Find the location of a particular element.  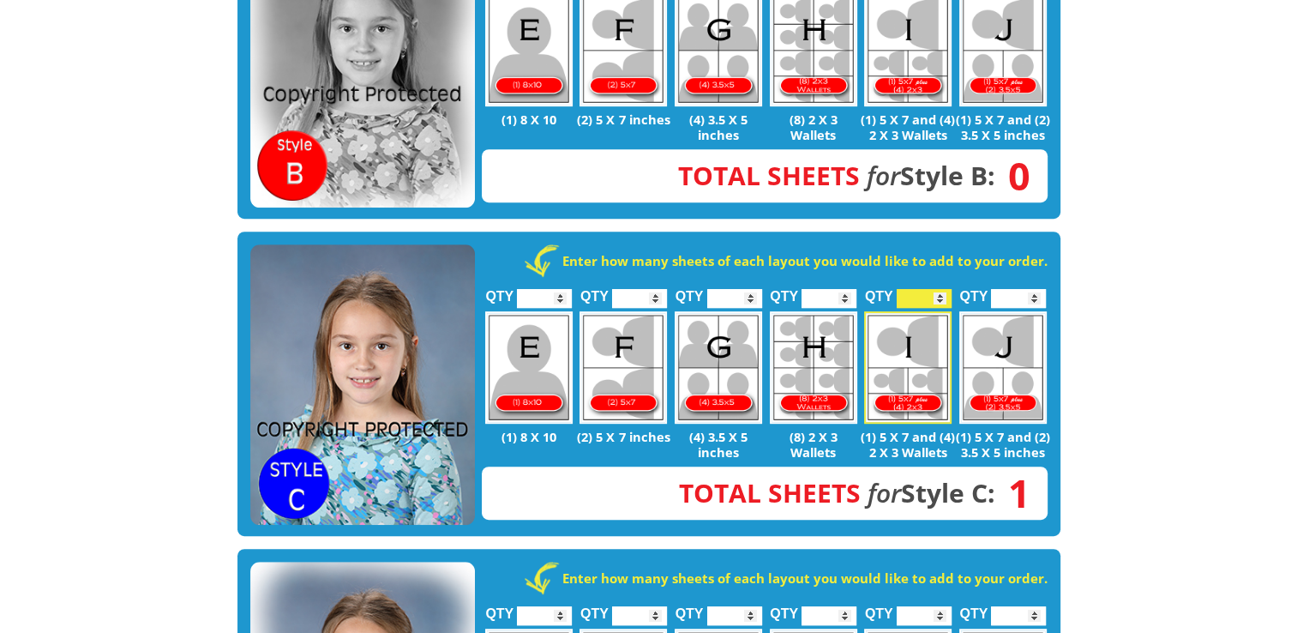

img: F is located at coordinates (623, 367).